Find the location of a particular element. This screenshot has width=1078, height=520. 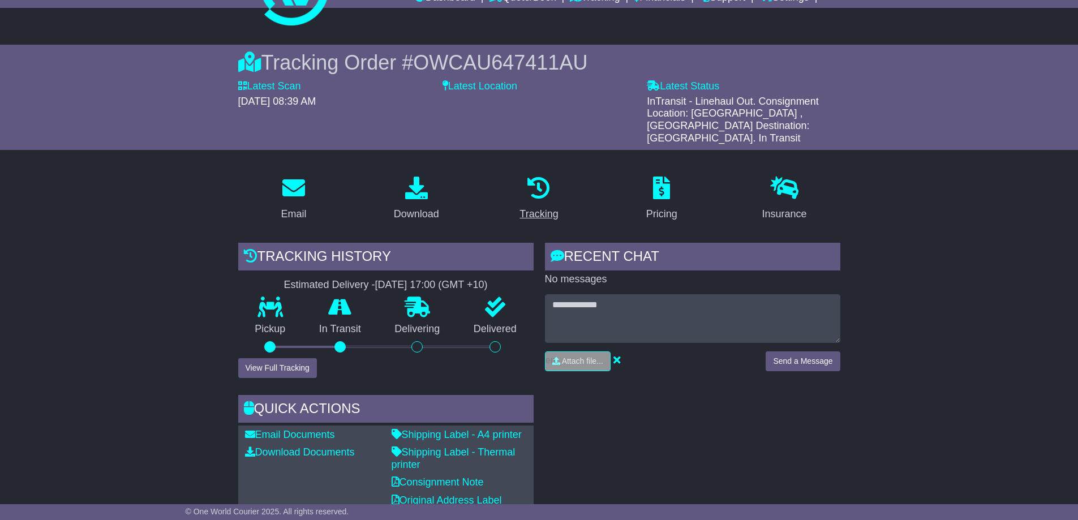

a: Tracking is located at coordinates (539, 199).